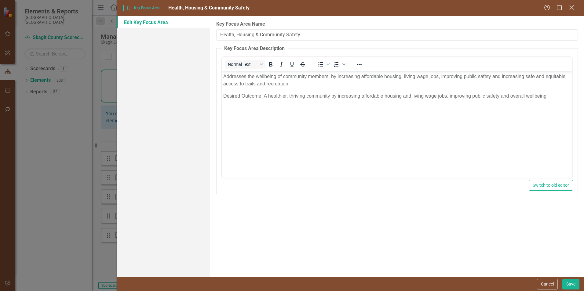 The image size is (584, 291). What do you see at coordinates (175, 25) in the screenshot?
I see `p: Desired Outcome: A healthier, thriving community by increasing affordable housing and living wage...` at bounding box center [175, 25].